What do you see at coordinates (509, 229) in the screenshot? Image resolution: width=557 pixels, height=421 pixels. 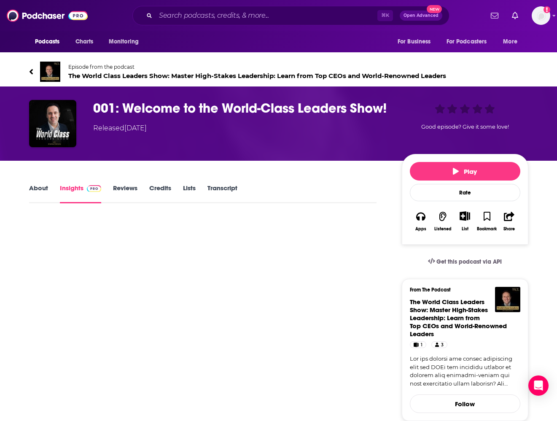 I see `div: Share` at bounding box center [509, 229].